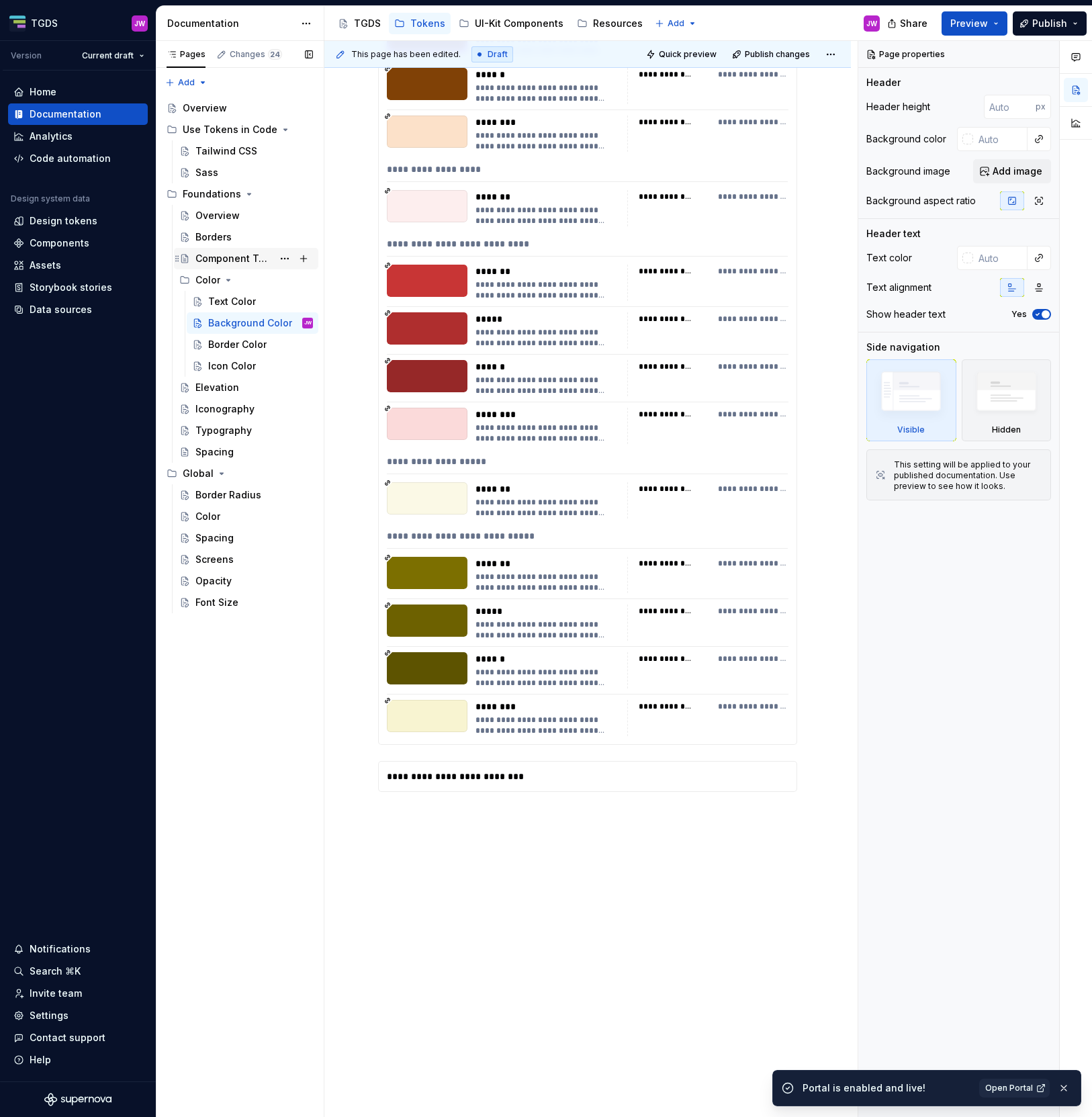  What do you see at coordinates (246, 259) in the screenshot?
I see `a: Component Tokens` at bounding box center [246, 259].